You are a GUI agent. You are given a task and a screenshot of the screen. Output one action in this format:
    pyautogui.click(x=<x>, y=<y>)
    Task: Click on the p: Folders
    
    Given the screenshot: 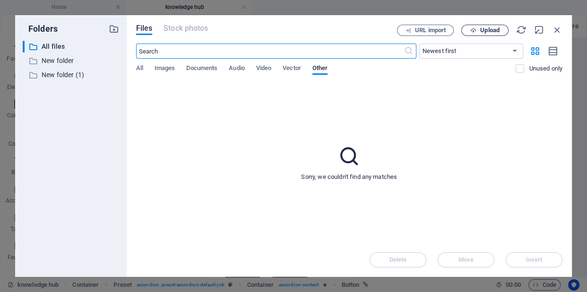 What is the action you would take?
    pyautogui.click(x=40, y=29)
    